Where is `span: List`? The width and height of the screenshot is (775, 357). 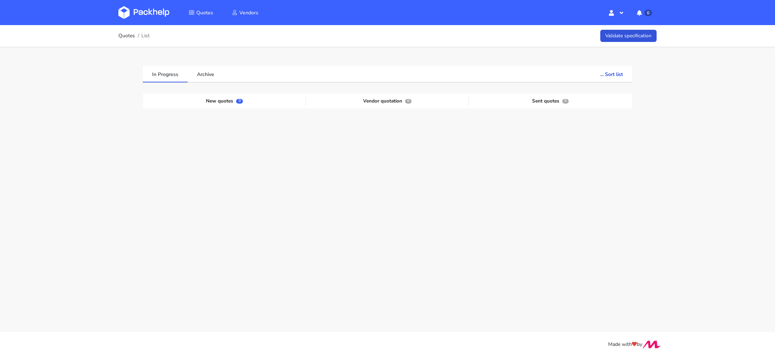
span: List is located at coordinates (145, 36).